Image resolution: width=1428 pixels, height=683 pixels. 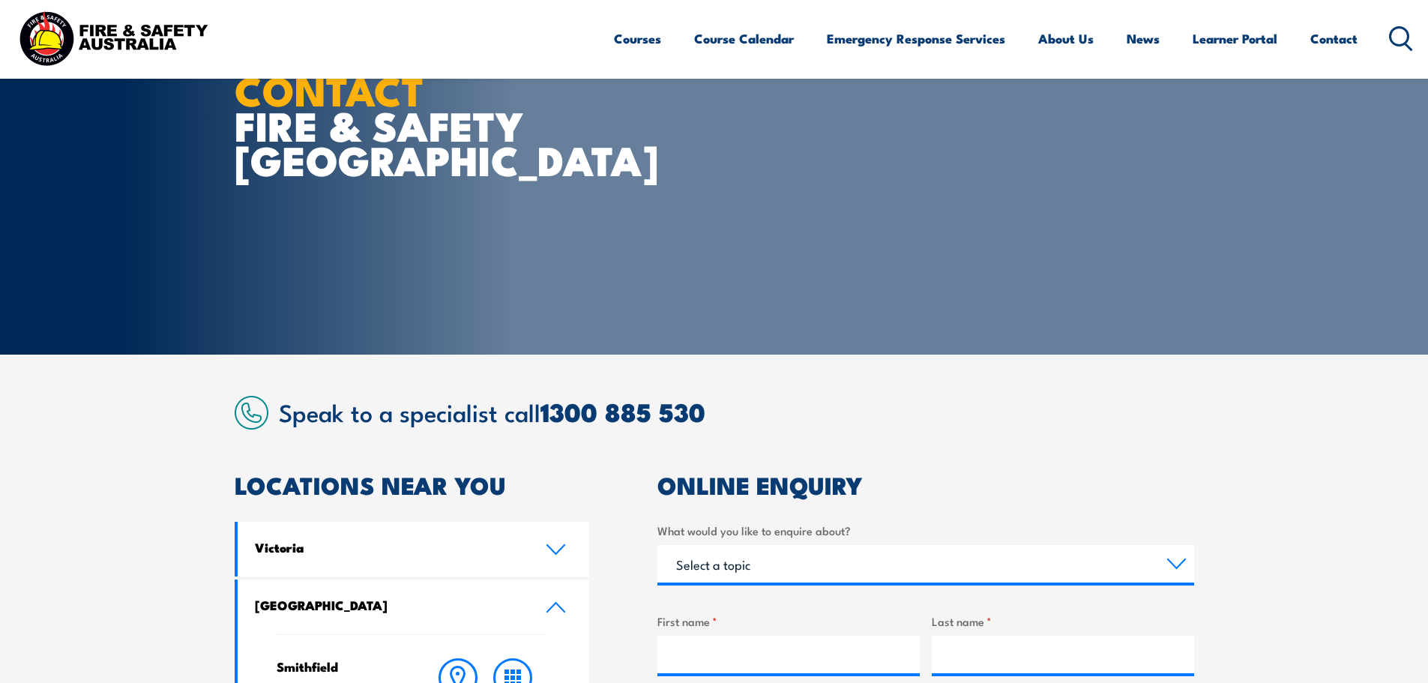 What do you see at coordinates (389, 547) in the screenshot?
I see `h4: Victoria` at bounding box center [389, 547].